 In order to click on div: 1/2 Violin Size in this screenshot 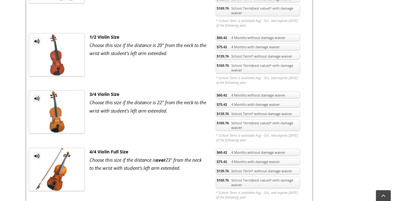, I will do `click(148, 37)`.